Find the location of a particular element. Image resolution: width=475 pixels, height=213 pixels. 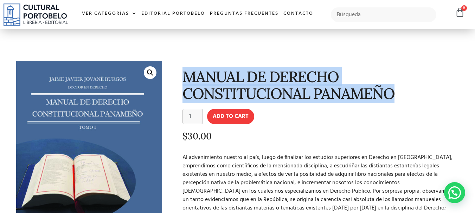

bdi: 30.00 is located at coordinates (197, 136).